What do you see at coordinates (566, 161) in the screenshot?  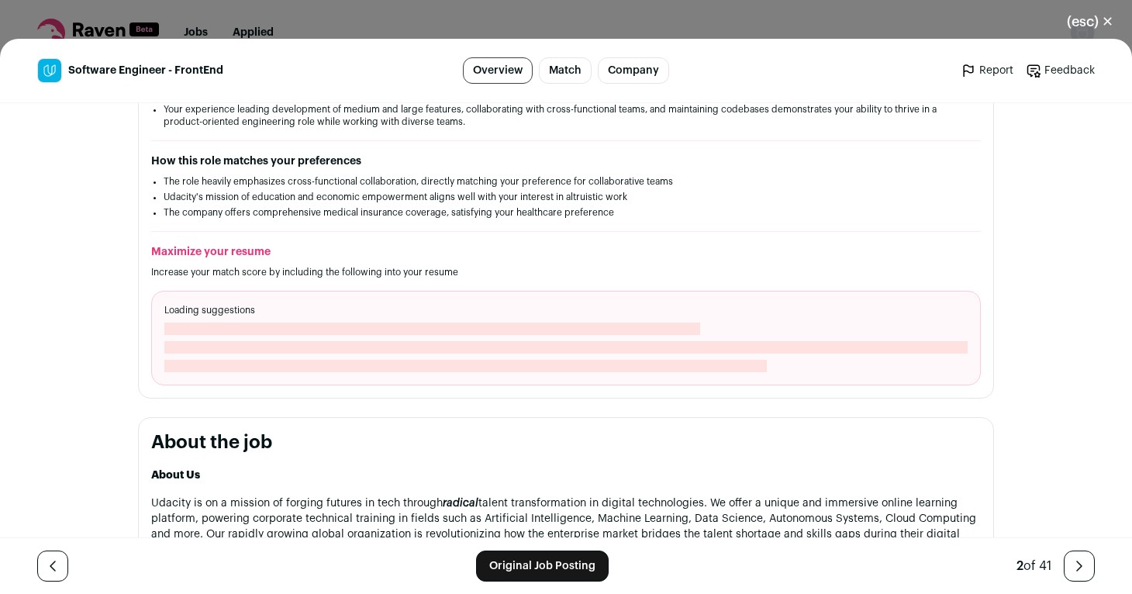 I see `h2: How this role matches your preferences` at bounding box center [566, 161].